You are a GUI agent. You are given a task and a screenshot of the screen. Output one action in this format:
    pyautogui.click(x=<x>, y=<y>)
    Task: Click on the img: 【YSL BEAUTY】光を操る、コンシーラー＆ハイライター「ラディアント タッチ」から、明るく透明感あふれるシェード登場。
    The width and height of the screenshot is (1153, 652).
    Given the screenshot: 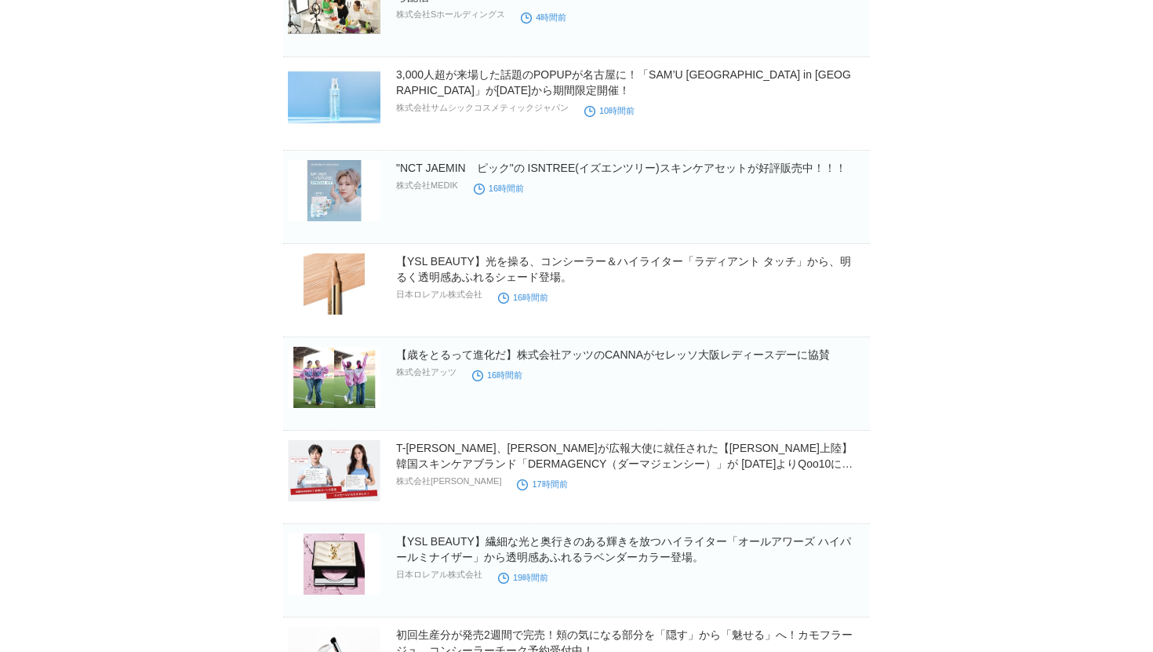 What is the action you would take?
    pyautogui.click(x=334, y=284)
    